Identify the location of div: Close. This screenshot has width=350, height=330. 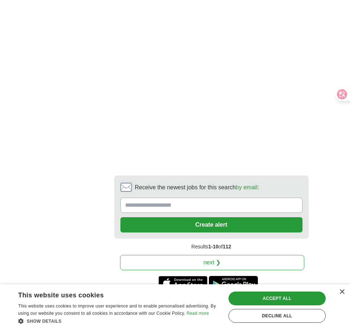
(341, 292).